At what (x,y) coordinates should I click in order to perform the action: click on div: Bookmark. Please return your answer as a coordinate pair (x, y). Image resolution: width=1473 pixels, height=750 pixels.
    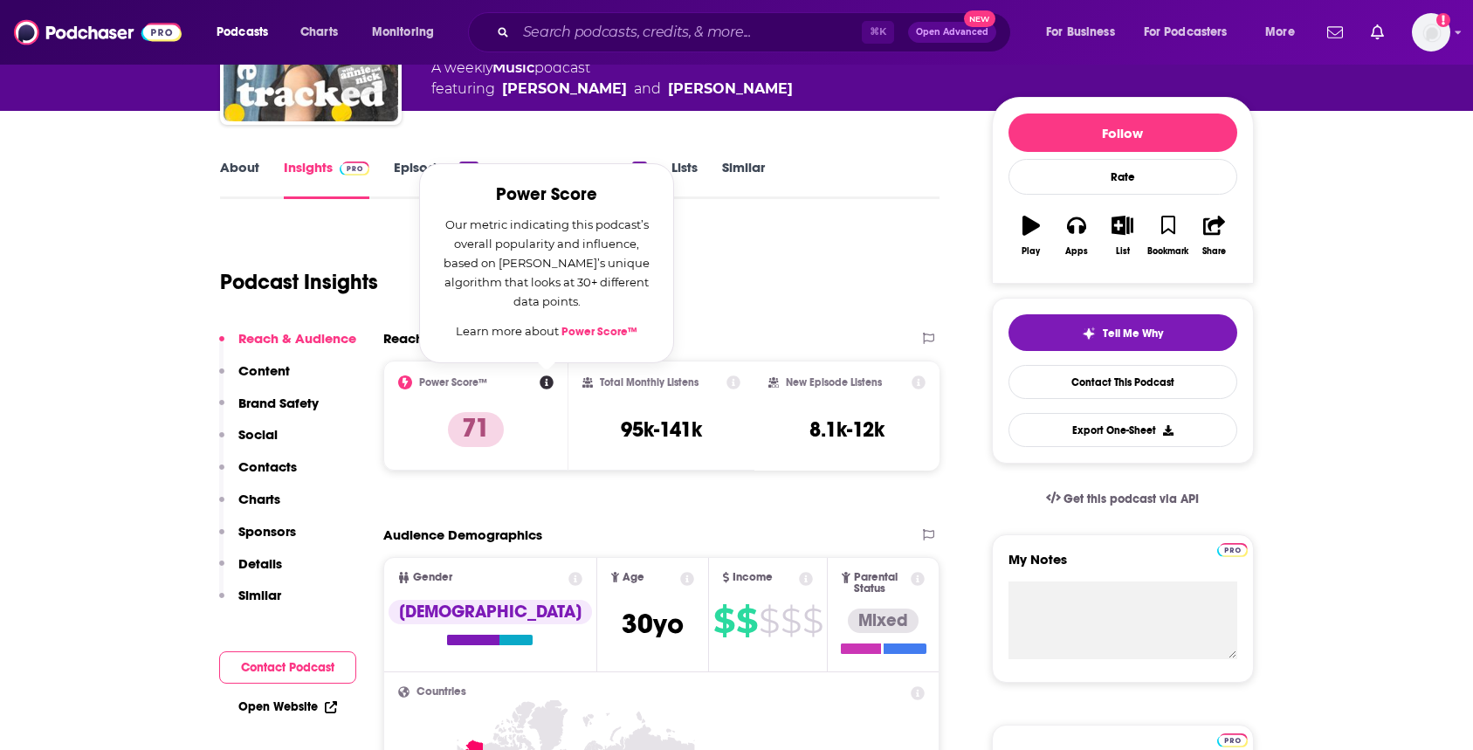
    Looking at the image, I should click on (1168, 252).